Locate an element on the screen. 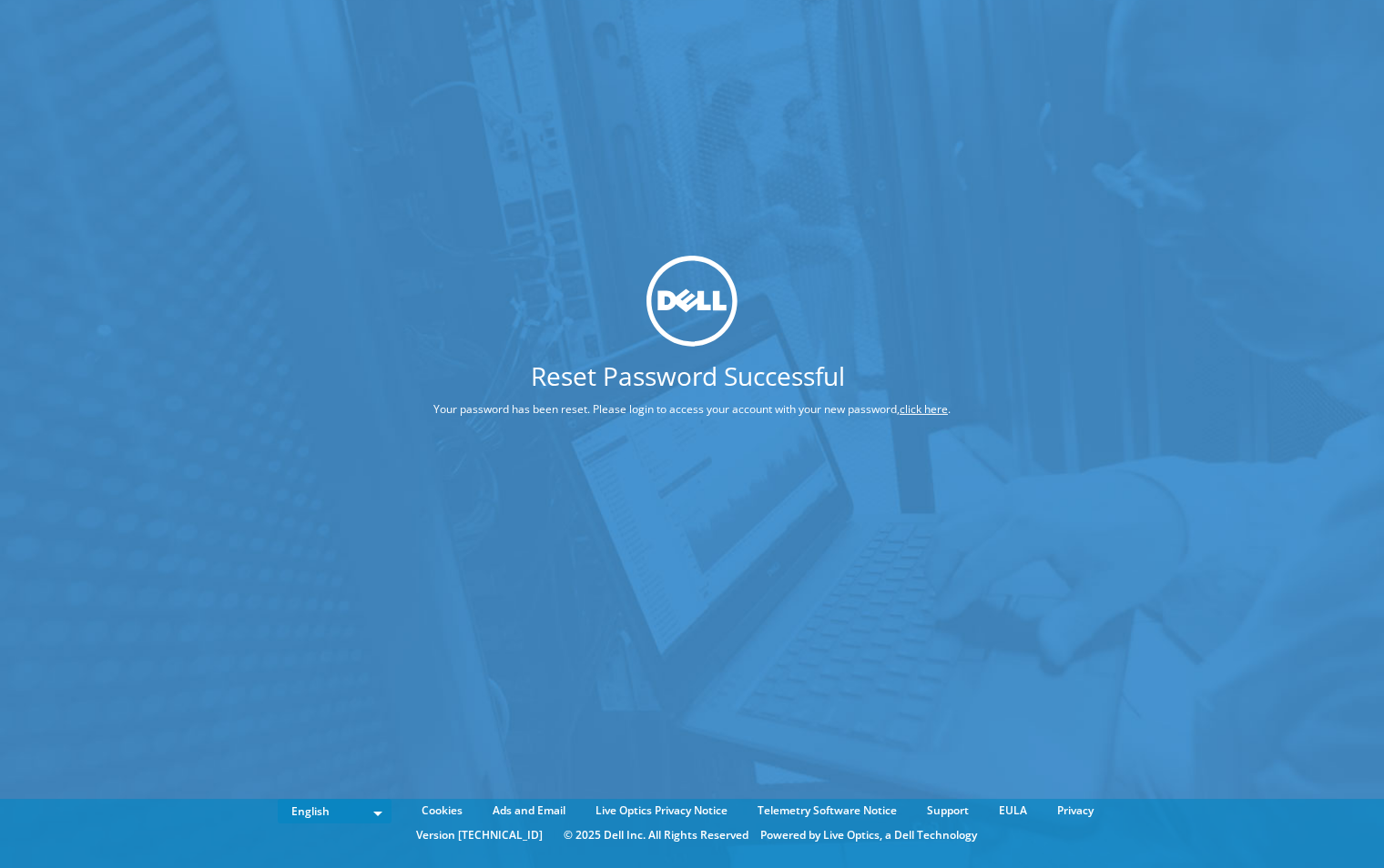  a: Live Optics Privacy Notice is located at coordinates (661, 811).